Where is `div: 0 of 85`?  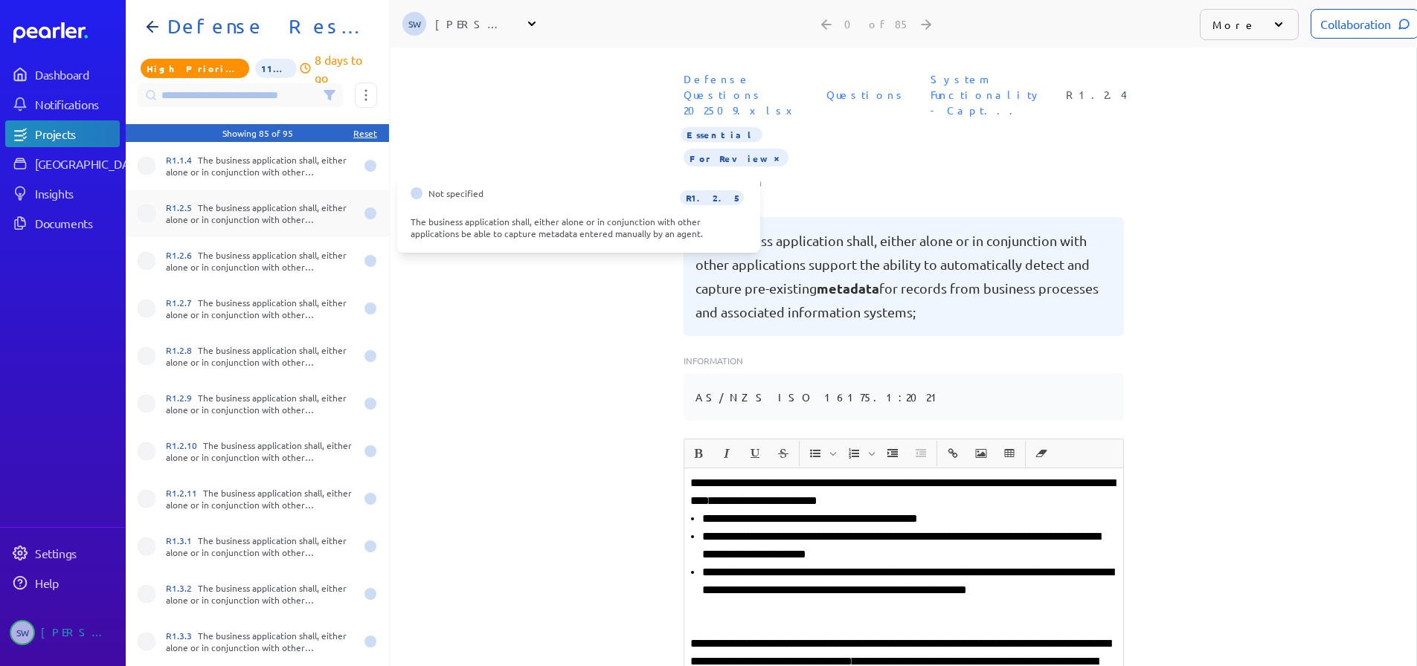
div: 0 of 85 is located at coordinates (877, 24).